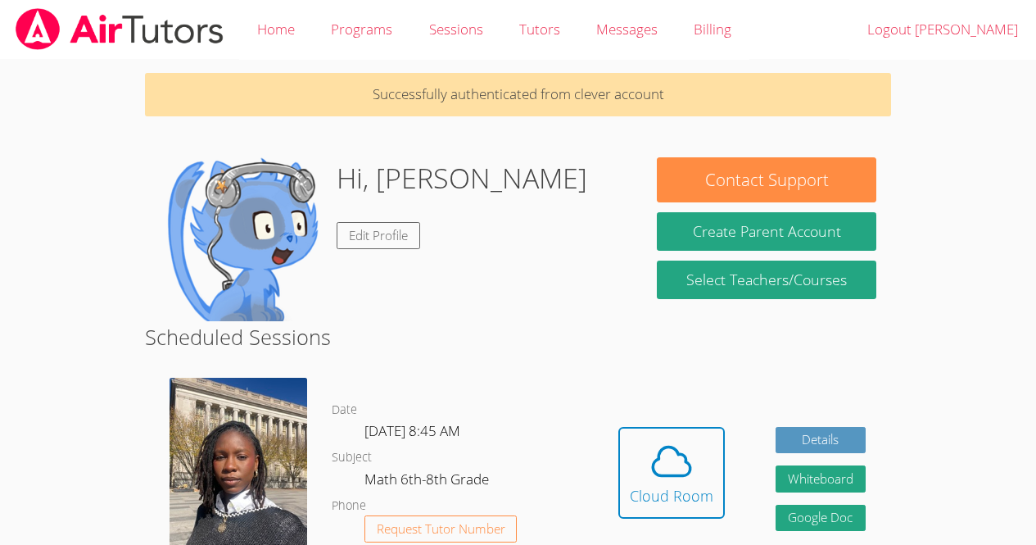 This screenshot has height=545, width=1036. I want to click on button: Cloud Room, so click(672, 473).